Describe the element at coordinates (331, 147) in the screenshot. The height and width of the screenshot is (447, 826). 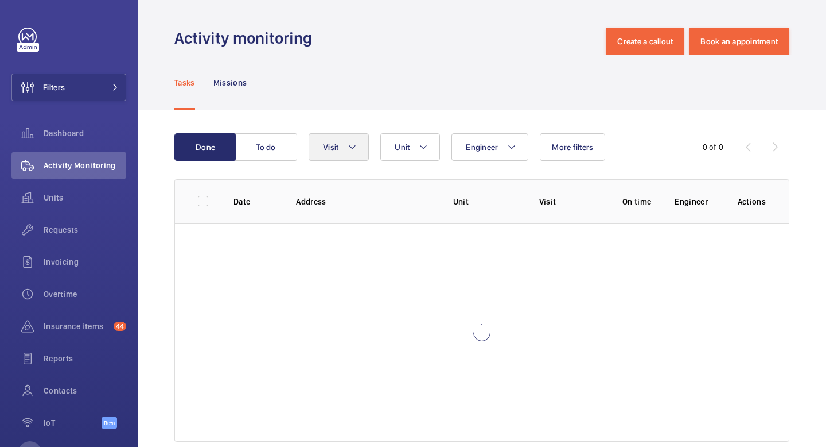
I see `span: Visit` at that location.